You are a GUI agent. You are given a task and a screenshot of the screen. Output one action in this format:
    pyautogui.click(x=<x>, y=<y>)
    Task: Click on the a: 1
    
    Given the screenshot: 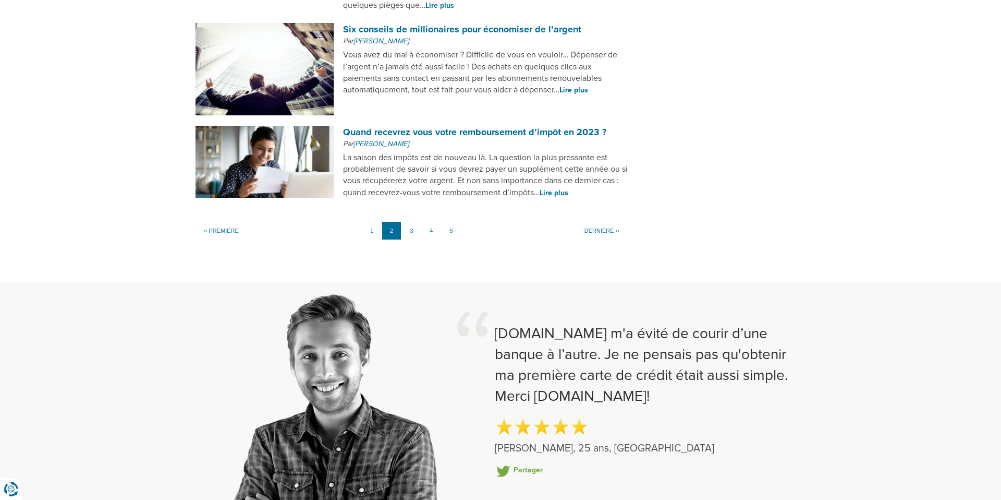 What is the action you would take?
    pyautogui.click(x=372, y=231)
    